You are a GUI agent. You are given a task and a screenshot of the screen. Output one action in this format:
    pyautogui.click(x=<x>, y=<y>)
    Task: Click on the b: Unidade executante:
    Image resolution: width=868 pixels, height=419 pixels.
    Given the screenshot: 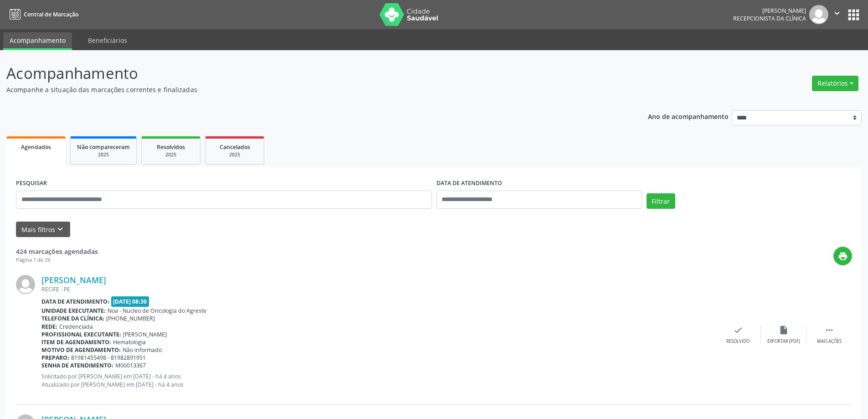 What is the action you would take?
    pyautogui.click(x=73, y=310)
    